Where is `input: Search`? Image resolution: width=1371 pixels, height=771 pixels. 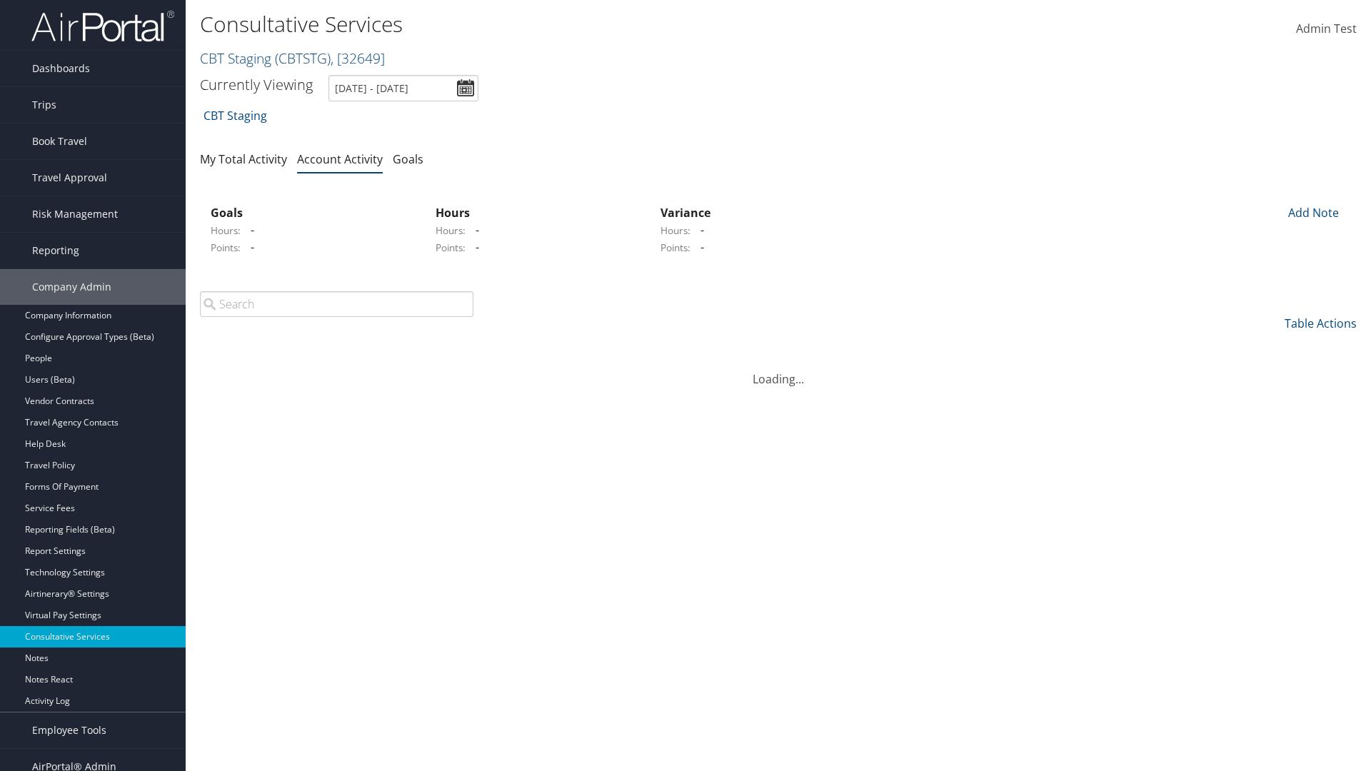
input: Search is located at coordinates (336, 304).